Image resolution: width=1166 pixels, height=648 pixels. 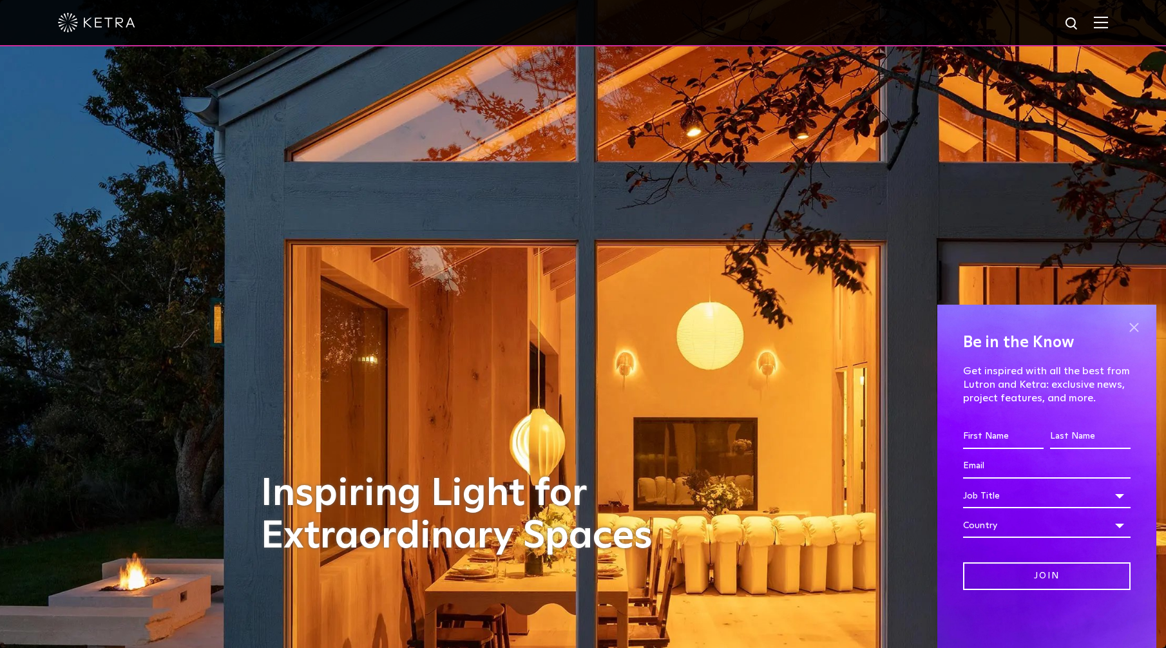 What do you see at coordinates (1047, 466) in the screenshot?
I see `input: Email` at bounding box center [1047, 466].